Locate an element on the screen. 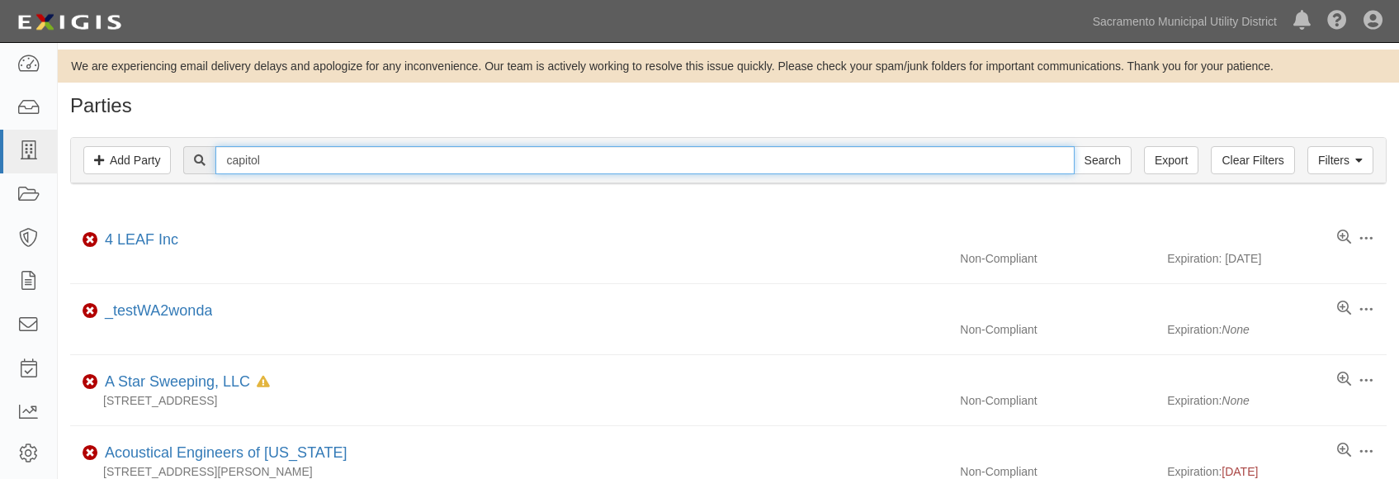 The width and height of the screenshot is (1399, 479). a: Filters is located at coordinates (1340, 160).